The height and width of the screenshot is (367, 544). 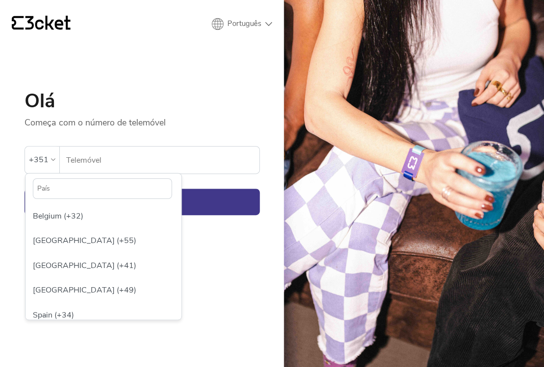 I want to click on h1: Olá, so click(x=142, y=101).